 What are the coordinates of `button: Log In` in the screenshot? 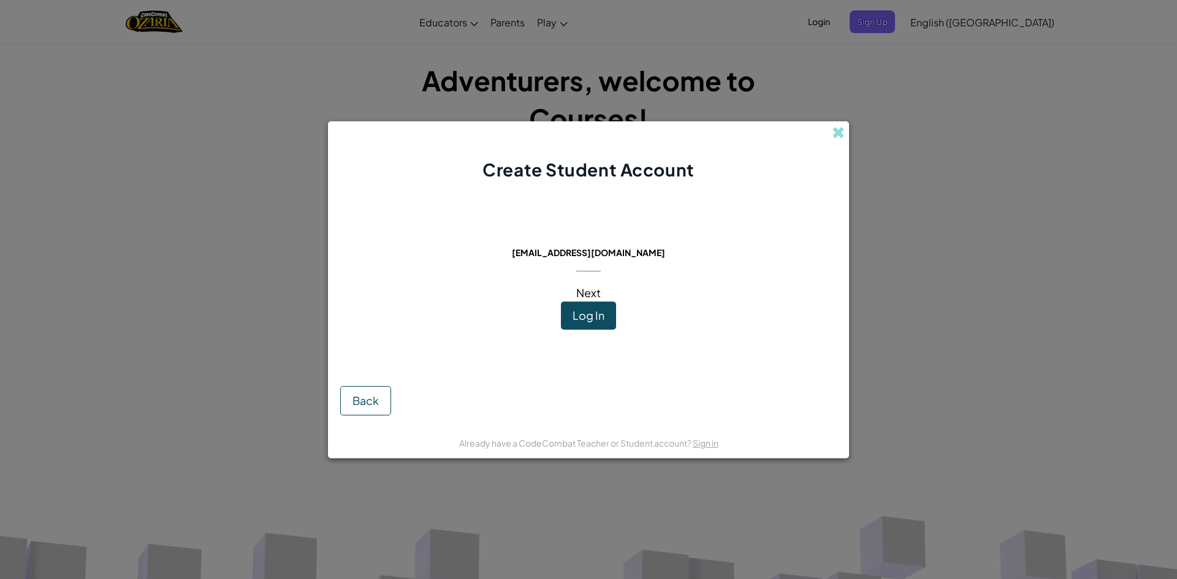 It's located at (588, 316).